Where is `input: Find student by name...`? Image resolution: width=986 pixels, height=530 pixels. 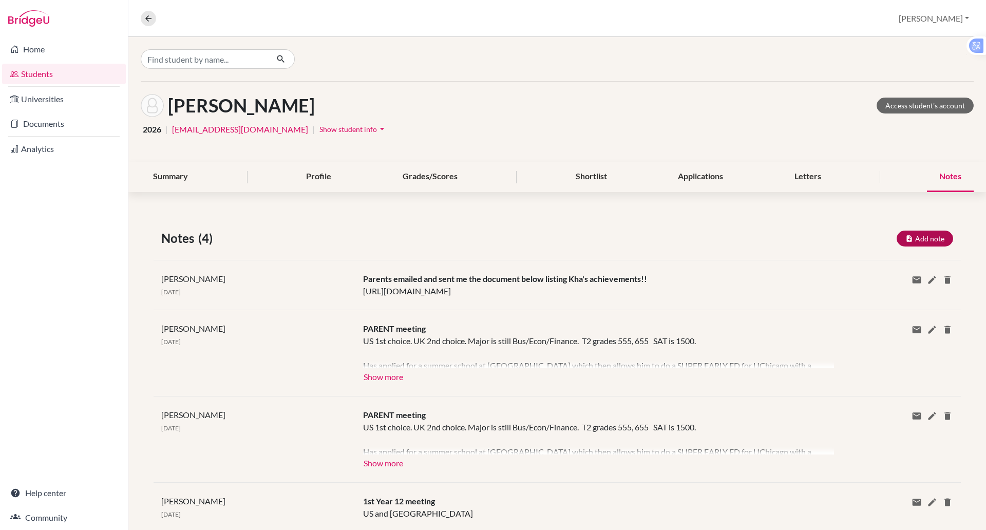
input: Find student by name... is located at coordinates (204, 59).